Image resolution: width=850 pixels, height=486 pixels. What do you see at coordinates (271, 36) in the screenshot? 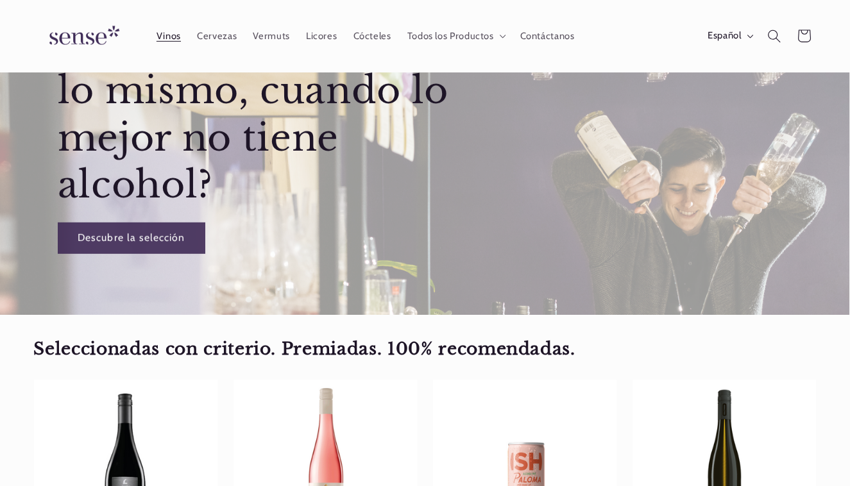
I see `span: Vermuts` at bounding box center [271, 36].